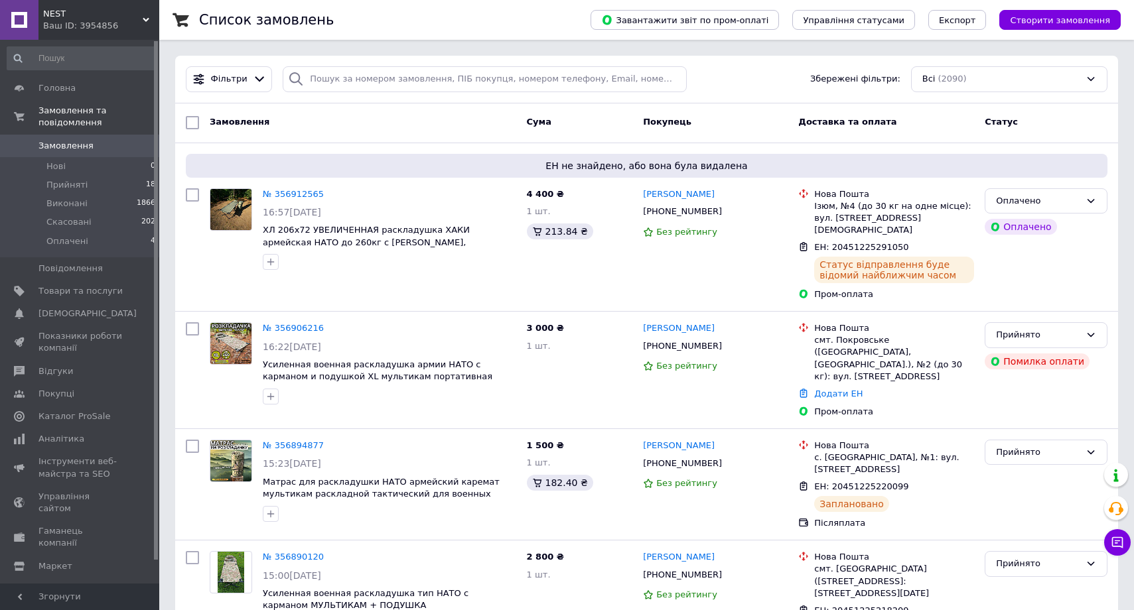 This screenshot has height=610, width=1134. Describe the element at coordinates (266, 20) in the screenshot. I see `h1: Список замовлень` at that location.